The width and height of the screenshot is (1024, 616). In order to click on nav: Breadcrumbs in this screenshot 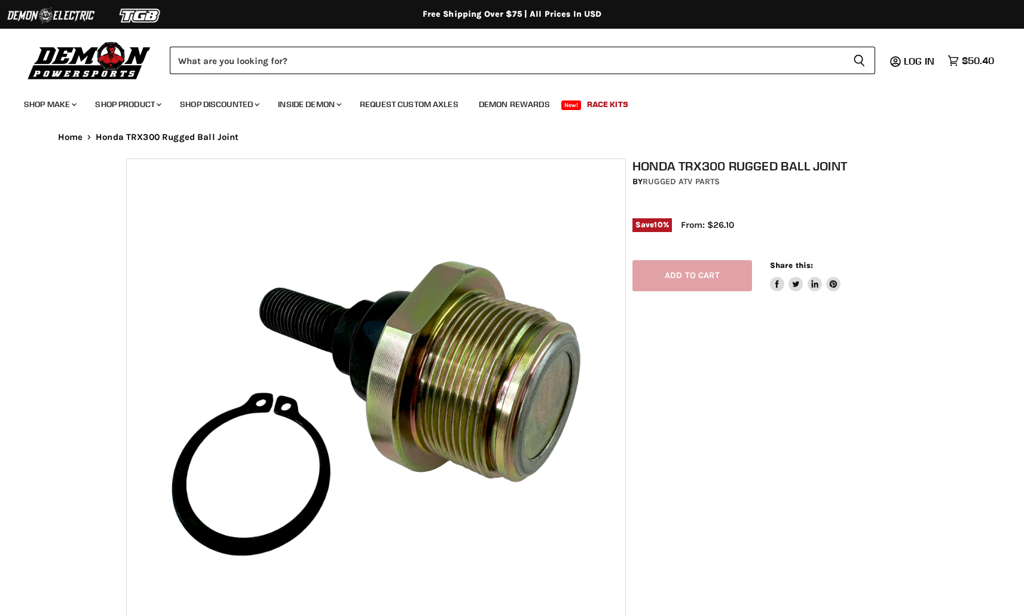, I will do `click(512, 137)`.